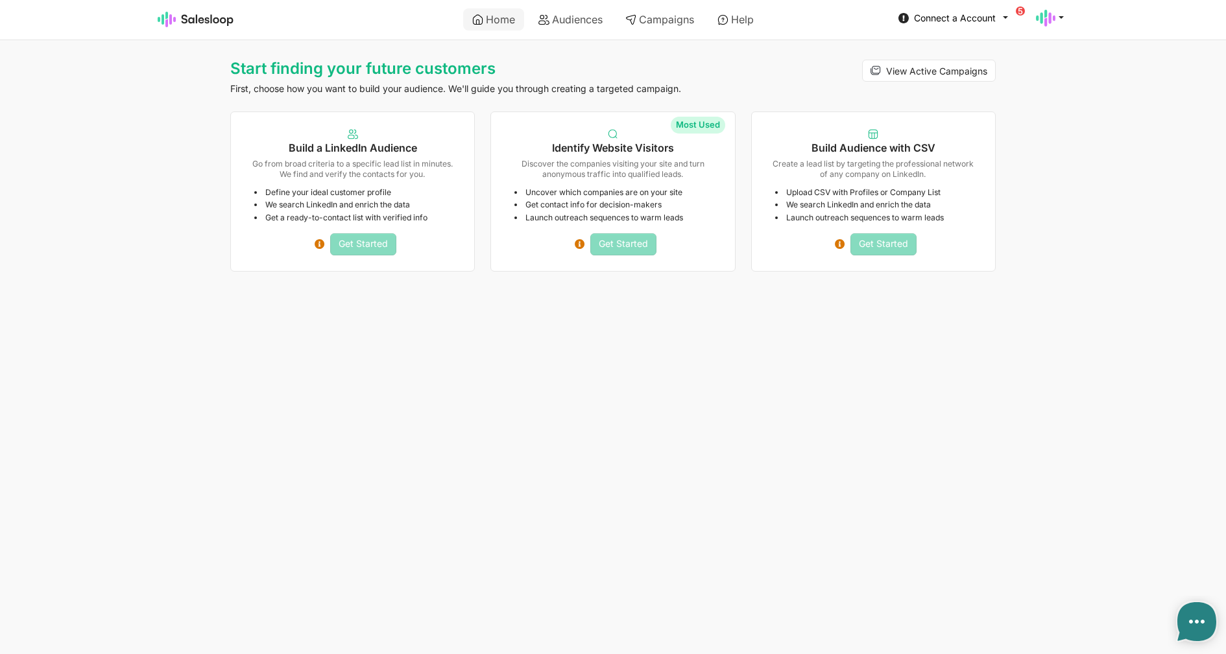 This screenshot has width=1226, height=654. Describe the element at coordinates (482, 69) in the screenshot. I see `h1: Start finding your future customers` at that location.